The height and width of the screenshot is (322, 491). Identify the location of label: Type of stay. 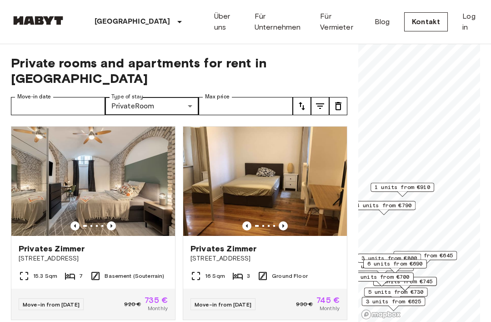
(127, 96).